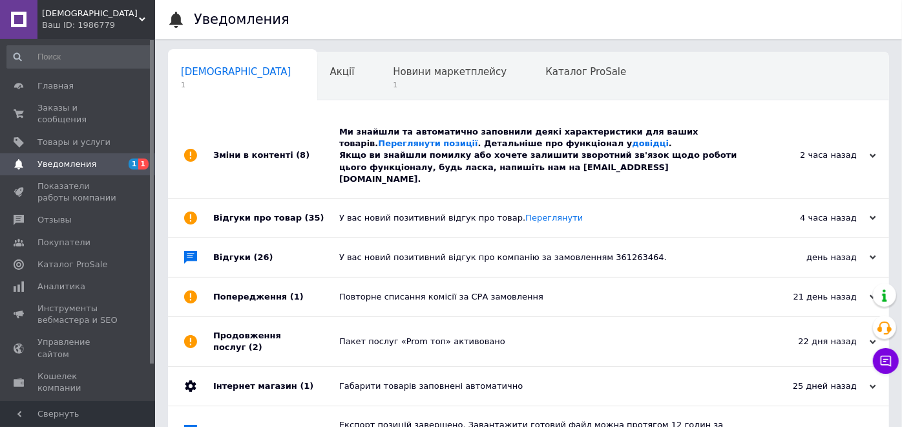 This screenshot has width=902, height=427. I want to click on span: Инструменты вебмастера и SEO, so click(78, 314).